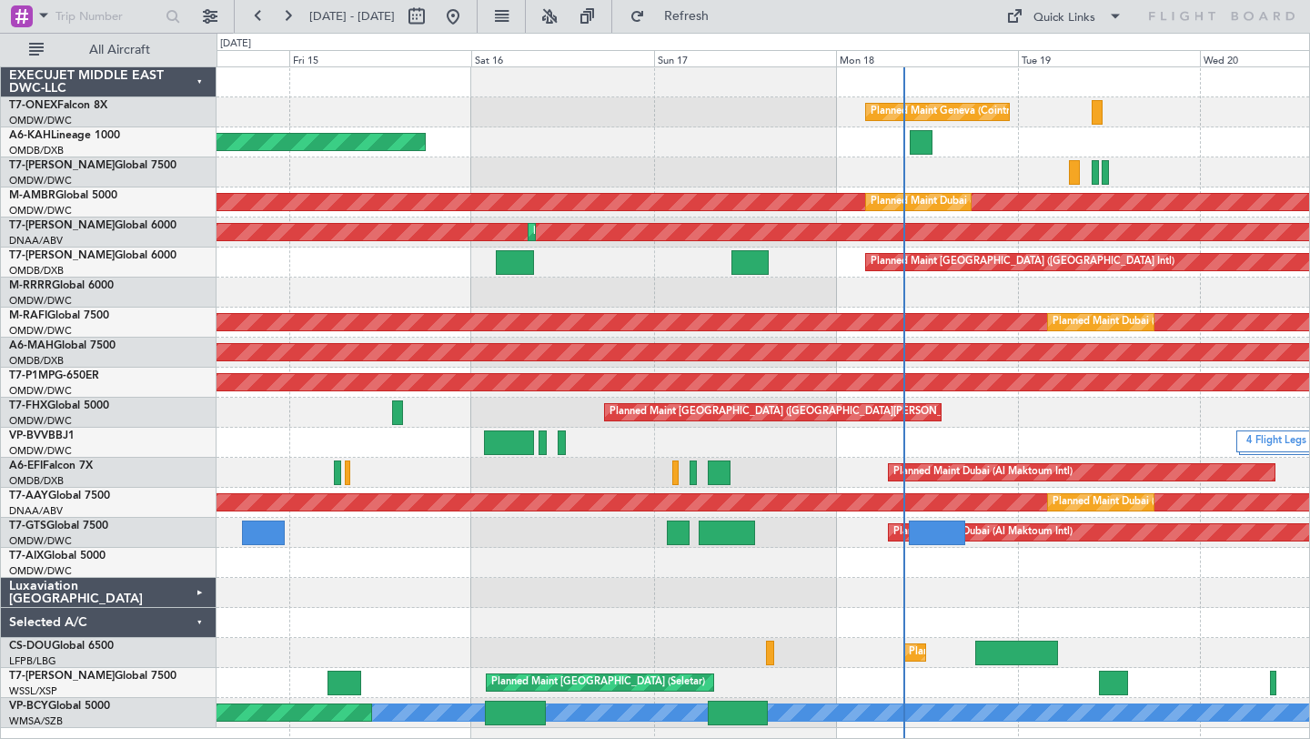 This screenshot has height=739, width=1310. What do you see at coordinates (108, 50) in the screenshot?
I see `button: All Aircraft` at bounding box center [108, 50].